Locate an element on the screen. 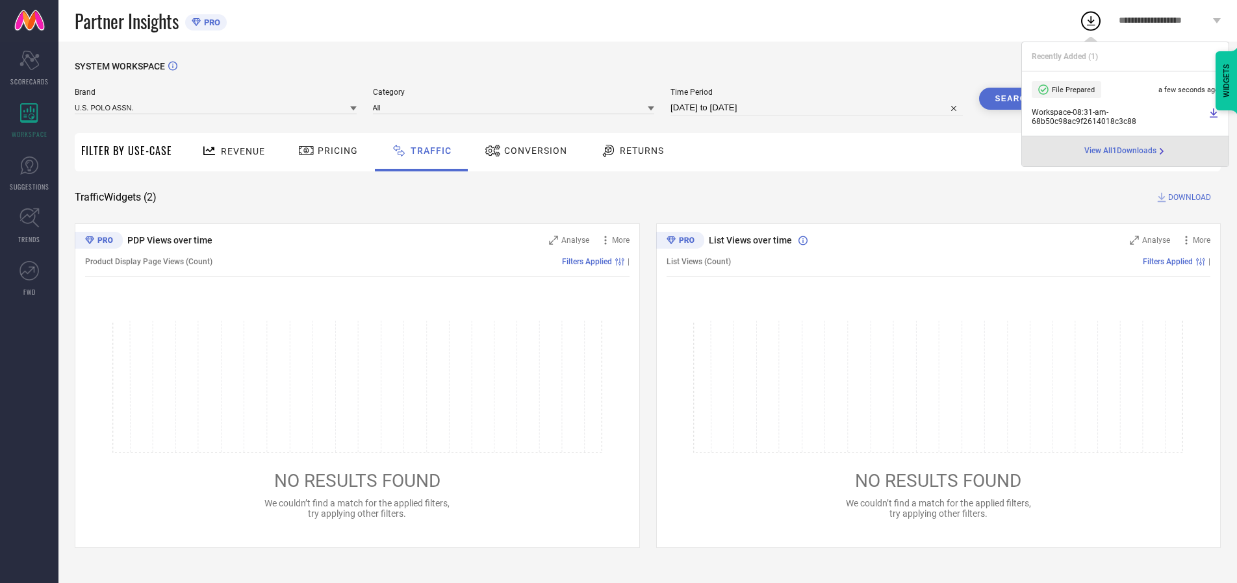  span: List Views over time is located at coordinates (750, 240).